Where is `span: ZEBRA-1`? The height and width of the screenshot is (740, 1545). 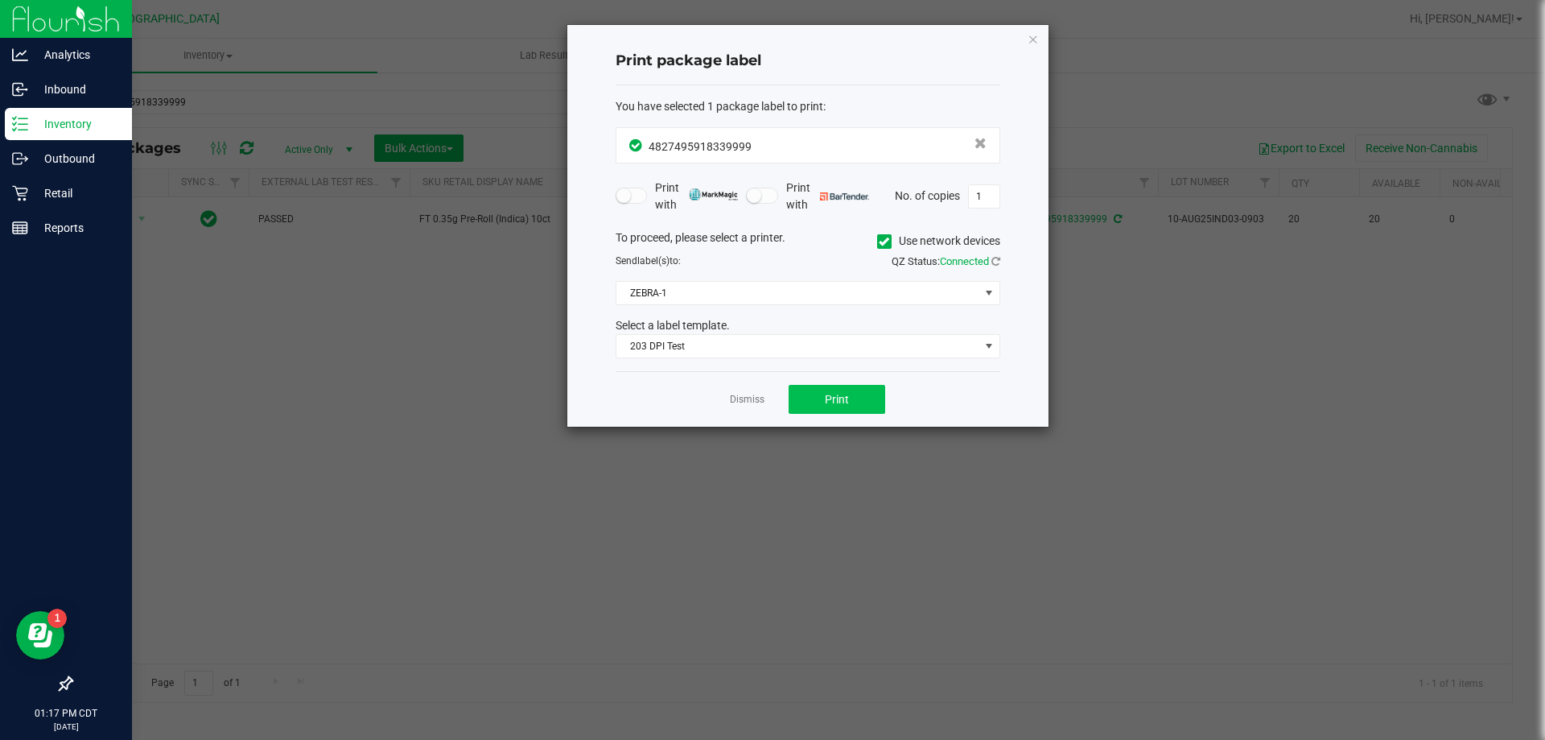
span: ZEBRA-1 is located at coordinates (798, 293).